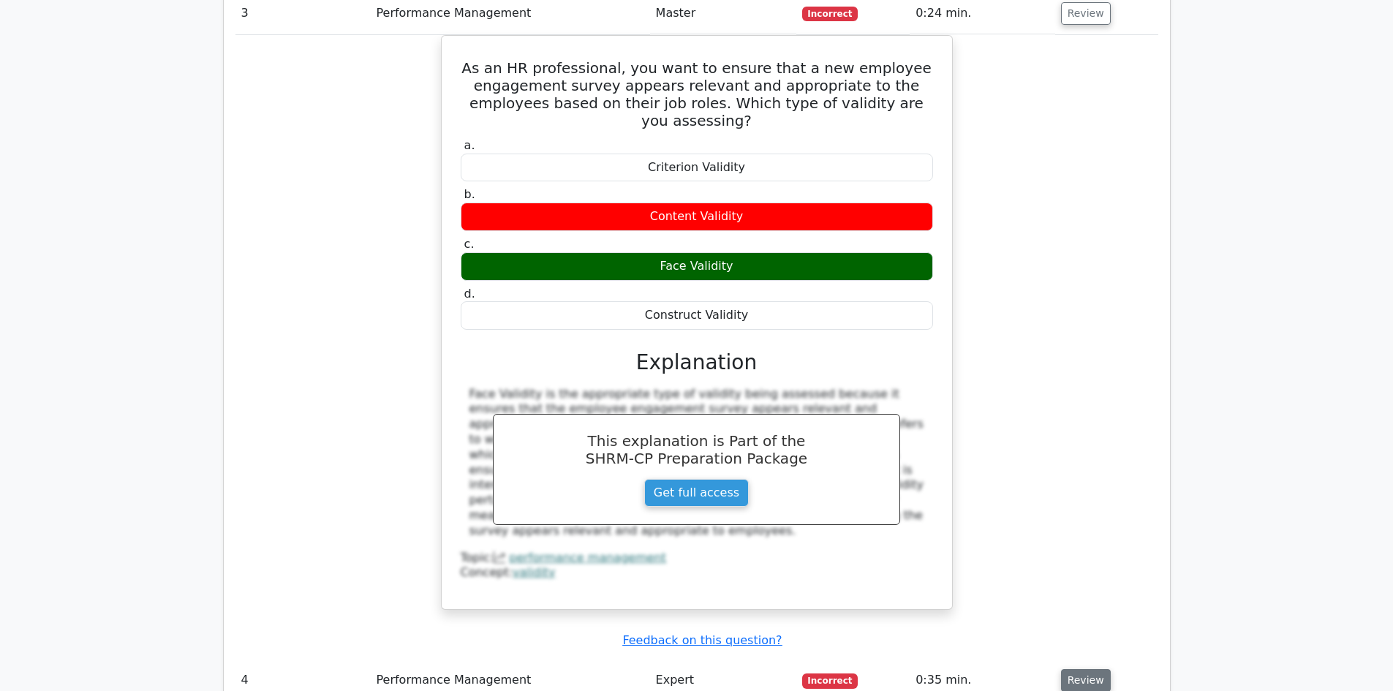 The image size is (1393, 691). Describe the element at coordinates (470, 194) in the screenshot. I see `span: b.` at that location.